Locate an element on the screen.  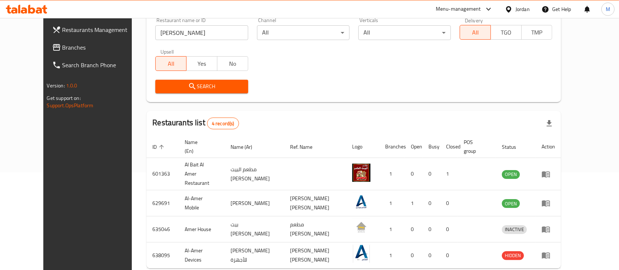
span: Name (En) is located at coordinates (200, 147).